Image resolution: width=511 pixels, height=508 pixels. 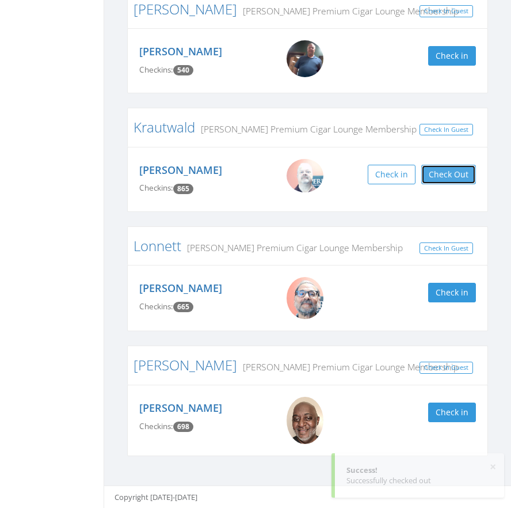 I want to click on a: Lonnett, so click(x=157, y=245).